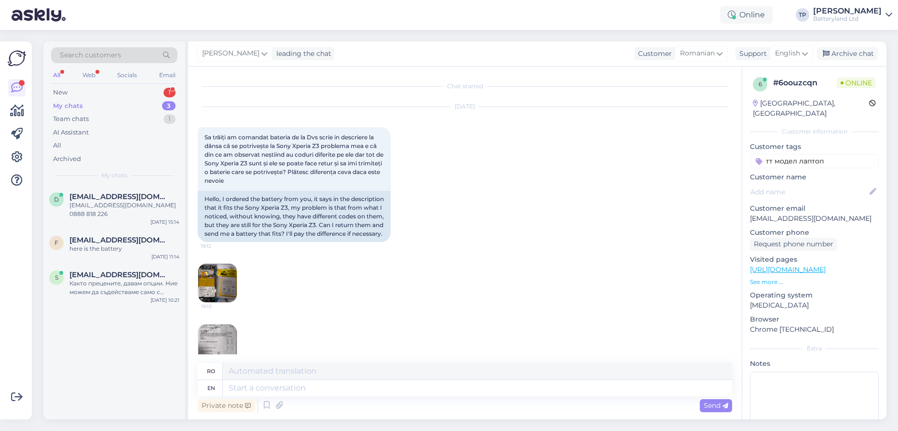 The width and height of the screenshot is (898, 431). I want to click on div: My chats, so click(68, 106).